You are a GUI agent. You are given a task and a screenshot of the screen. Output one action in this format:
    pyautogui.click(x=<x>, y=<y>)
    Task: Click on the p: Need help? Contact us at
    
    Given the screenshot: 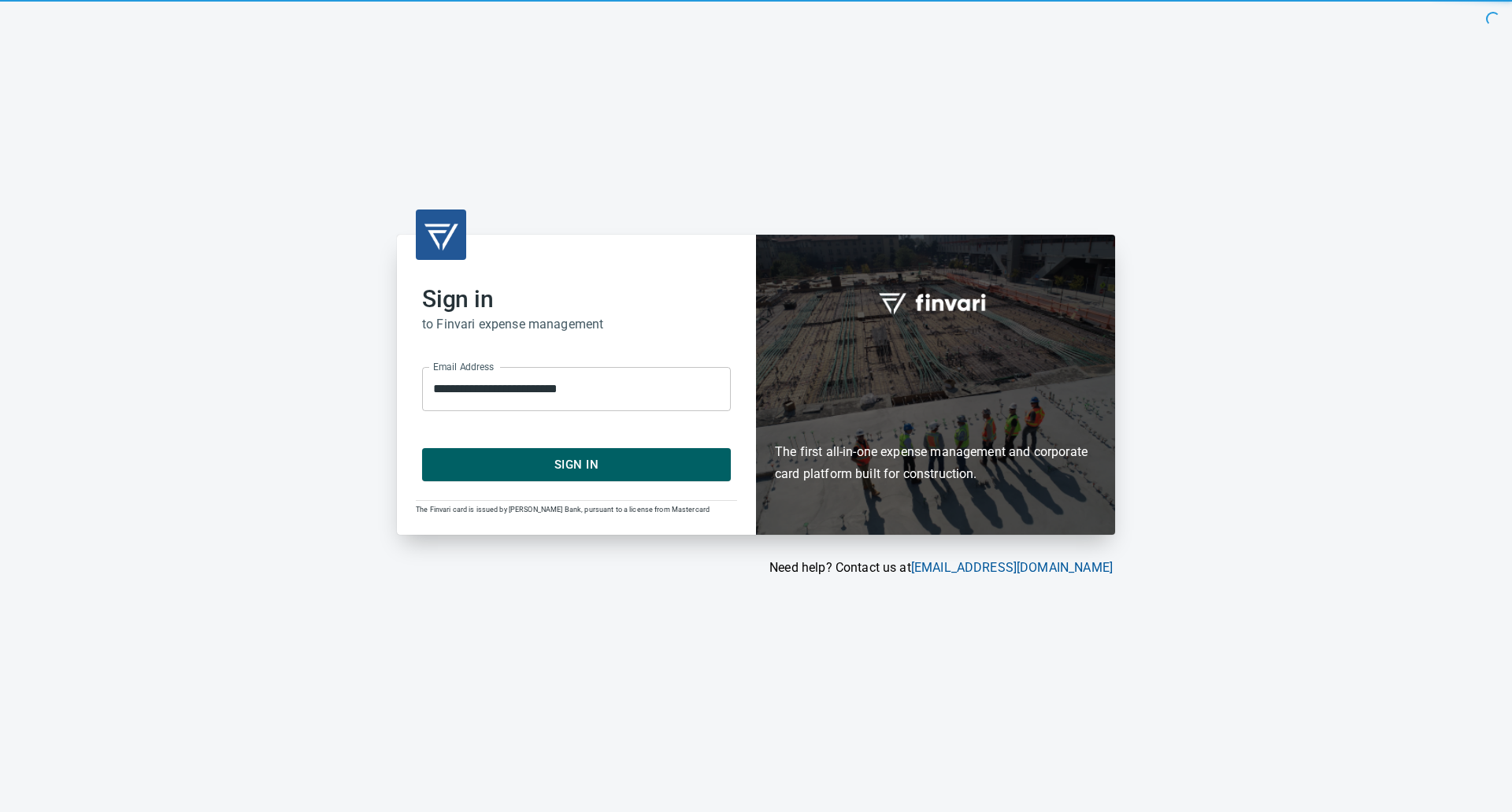 What is the action you would take?
    pyautogui.click(x=755, y=568)
    